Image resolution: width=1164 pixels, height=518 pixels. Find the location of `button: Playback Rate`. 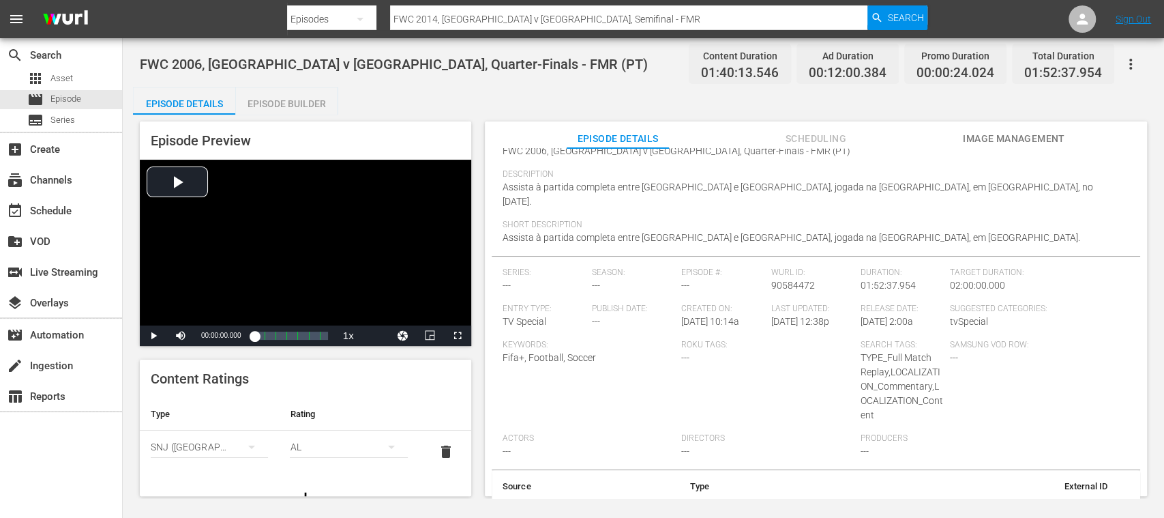

button: Playback Rate is located at coordinates (349, 336).